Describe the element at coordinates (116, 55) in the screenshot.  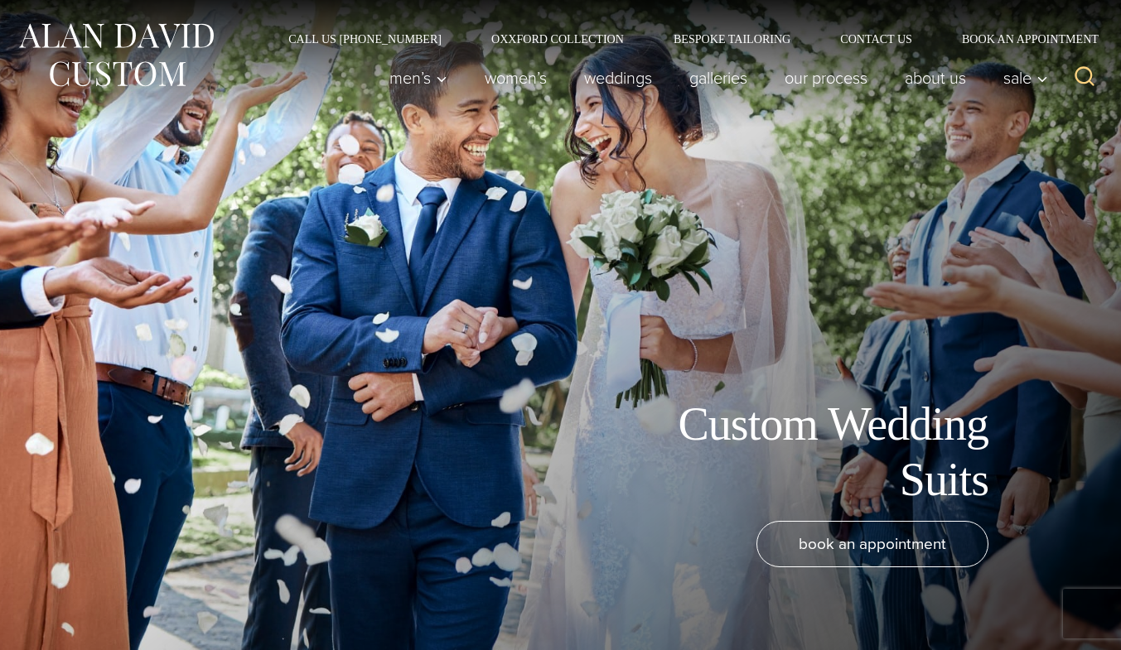
I see `img: Alan David Custom` at that location.